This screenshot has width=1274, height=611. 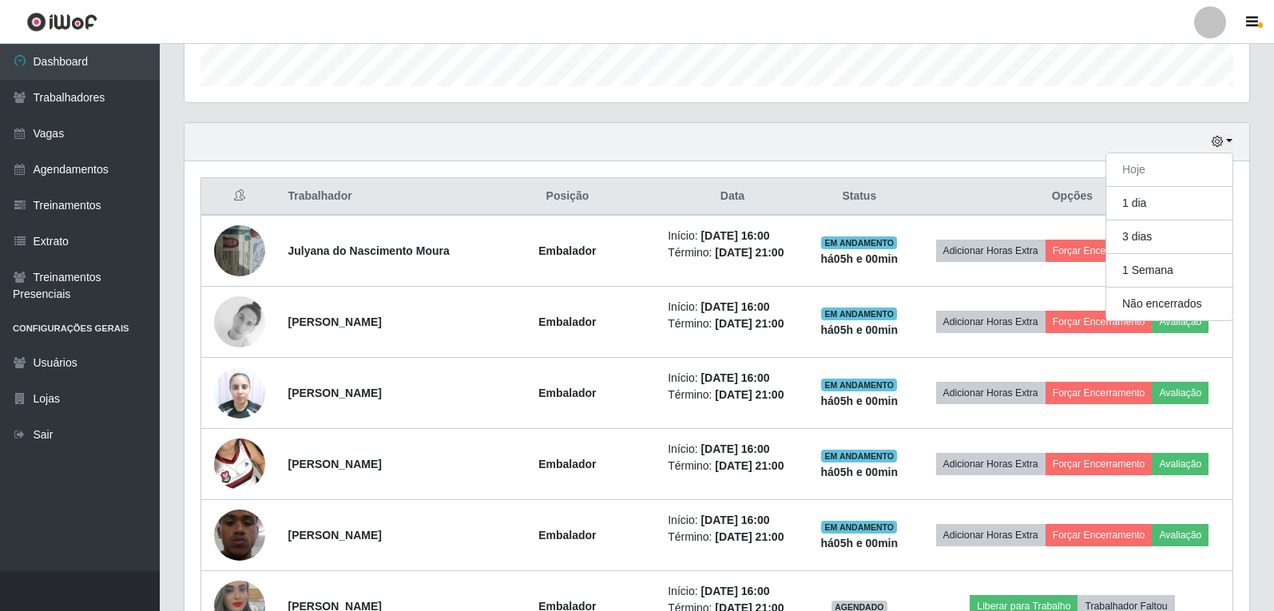 I want to click on th: Status, so click(x=860, y=197).